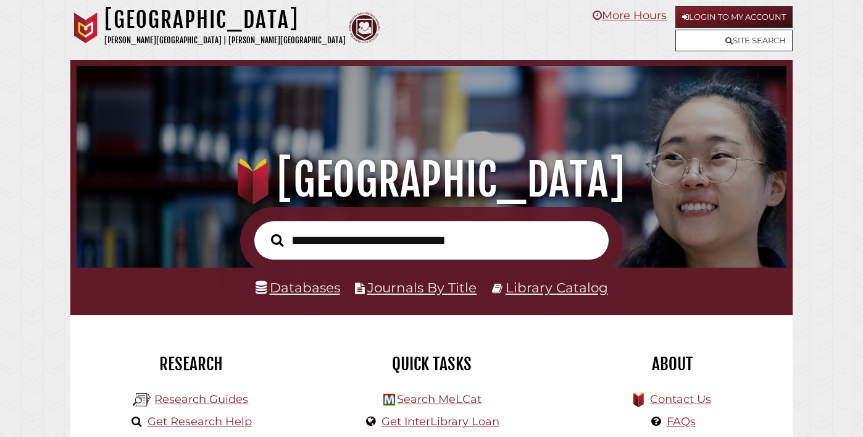 This screenshot has width=863, height=437. What do you see at coordinates (364, 28) in the screenshot?
I see `img: Calvin Theological Seminary` at bounding box center [364, 28].